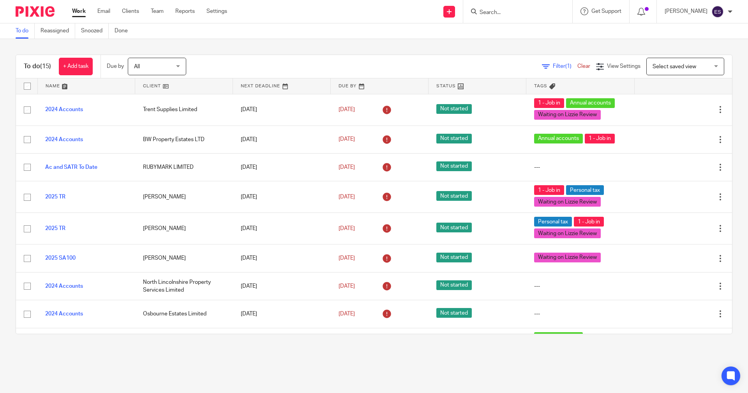 Image resolution: width=748 pixels, height=393 pixels. What do you see at coordinates (58, 31) in the screenshot?
I see `a: Reassigned` at bounding box center [58, 31].